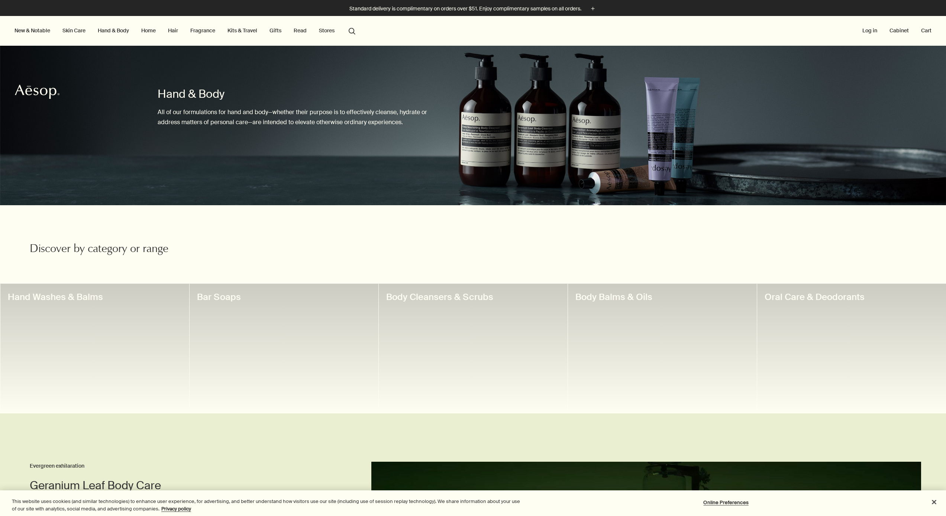 Image resolution: width=946 pixels, height=516 pixels. What do you see at coordinates (37, 92) in the screenshot?
I see `svg: Aesop` at bounding box center [37, 92].